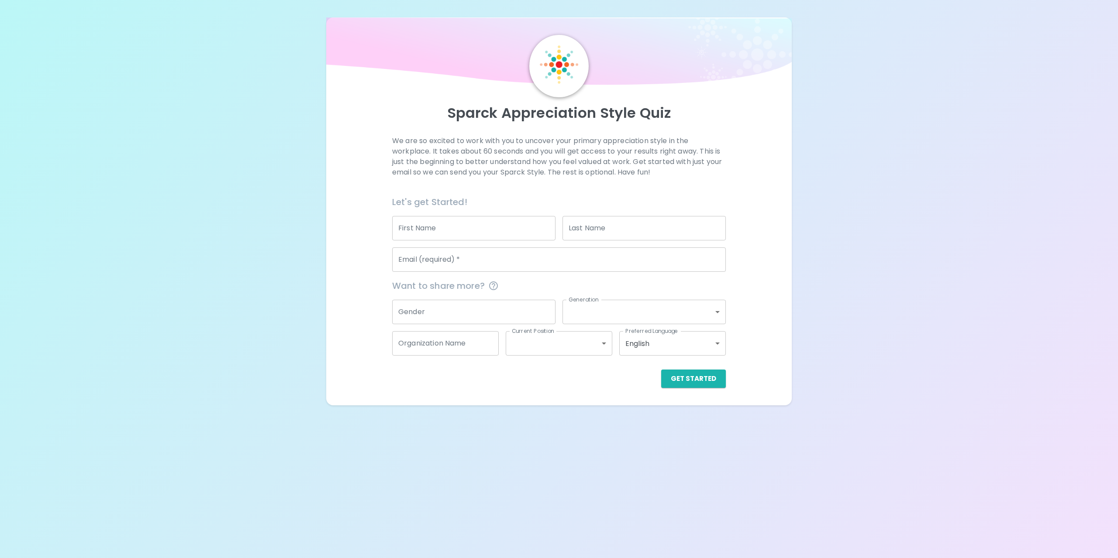  I want to click on label: Current Position, so click(533, 331).